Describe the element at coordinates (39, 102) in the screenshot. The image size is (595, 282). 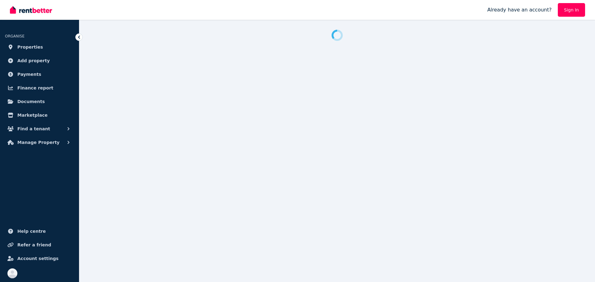
I see `a: Documents` at that location.